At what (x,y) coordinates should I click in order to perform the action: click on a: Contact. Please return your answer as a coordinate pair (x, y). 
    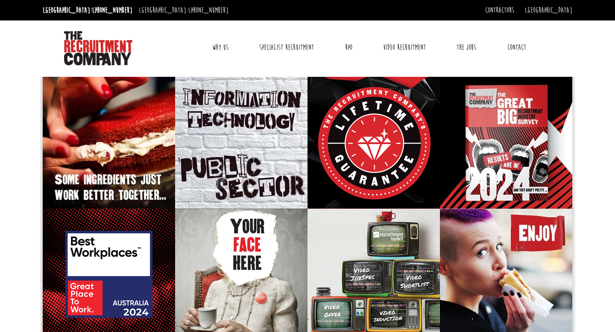
    Looking at the image, I should click on (516, 47).